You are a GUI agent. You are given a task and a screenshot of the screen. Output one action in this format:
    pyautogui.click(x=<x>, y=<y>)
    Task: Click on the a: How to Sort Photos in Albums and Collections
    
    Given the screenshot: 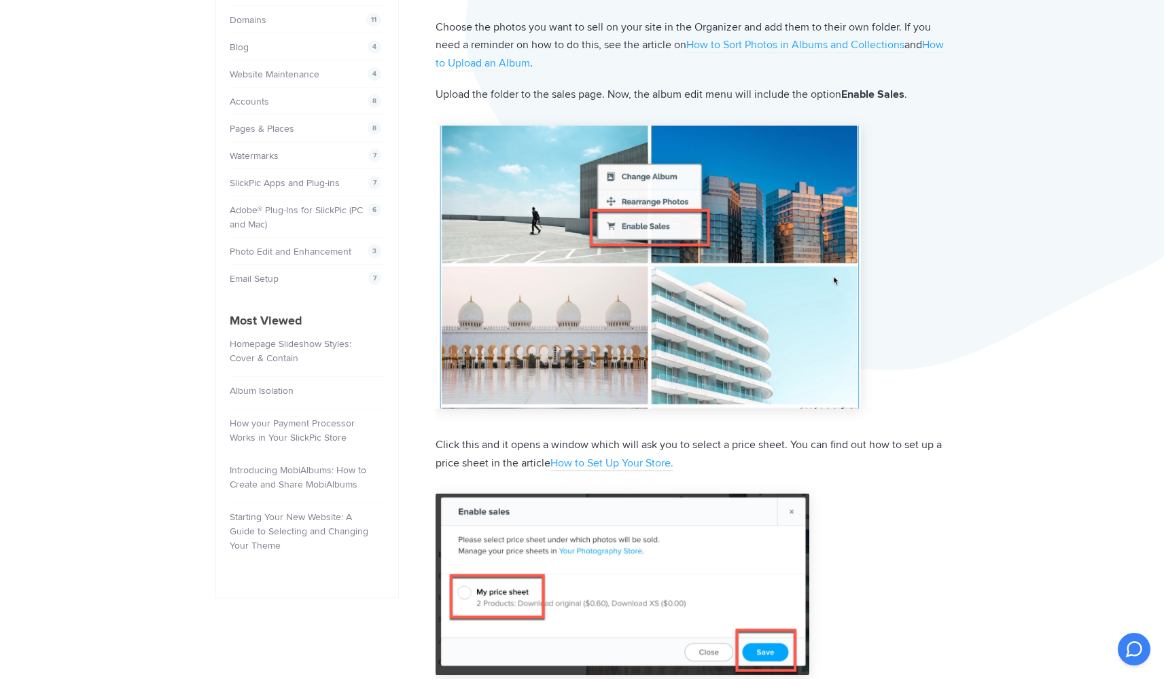 What is the action you would take?
    pyautogui.click(x=795, y=46)
    